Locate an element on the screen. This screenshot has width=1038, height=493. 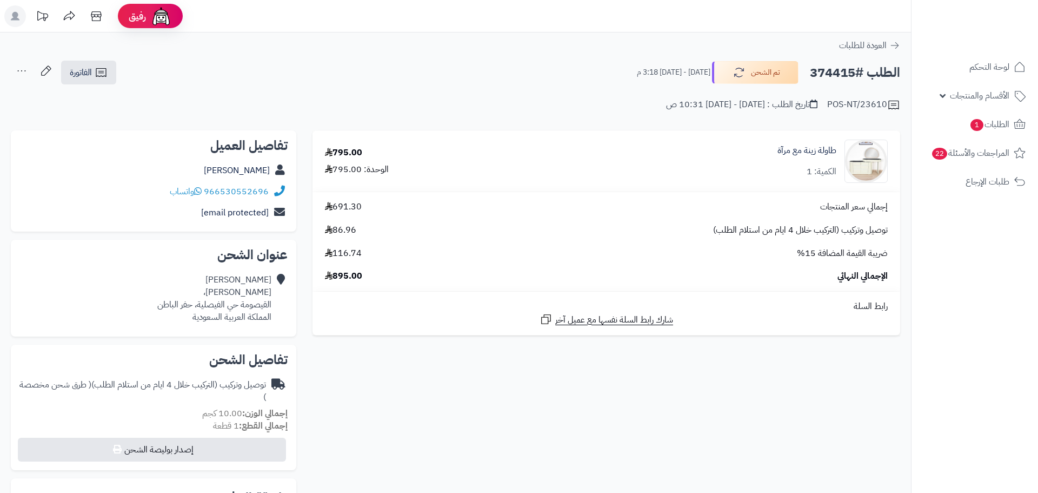
a: تحديثات المنصة is located at coordinates (42, 17).